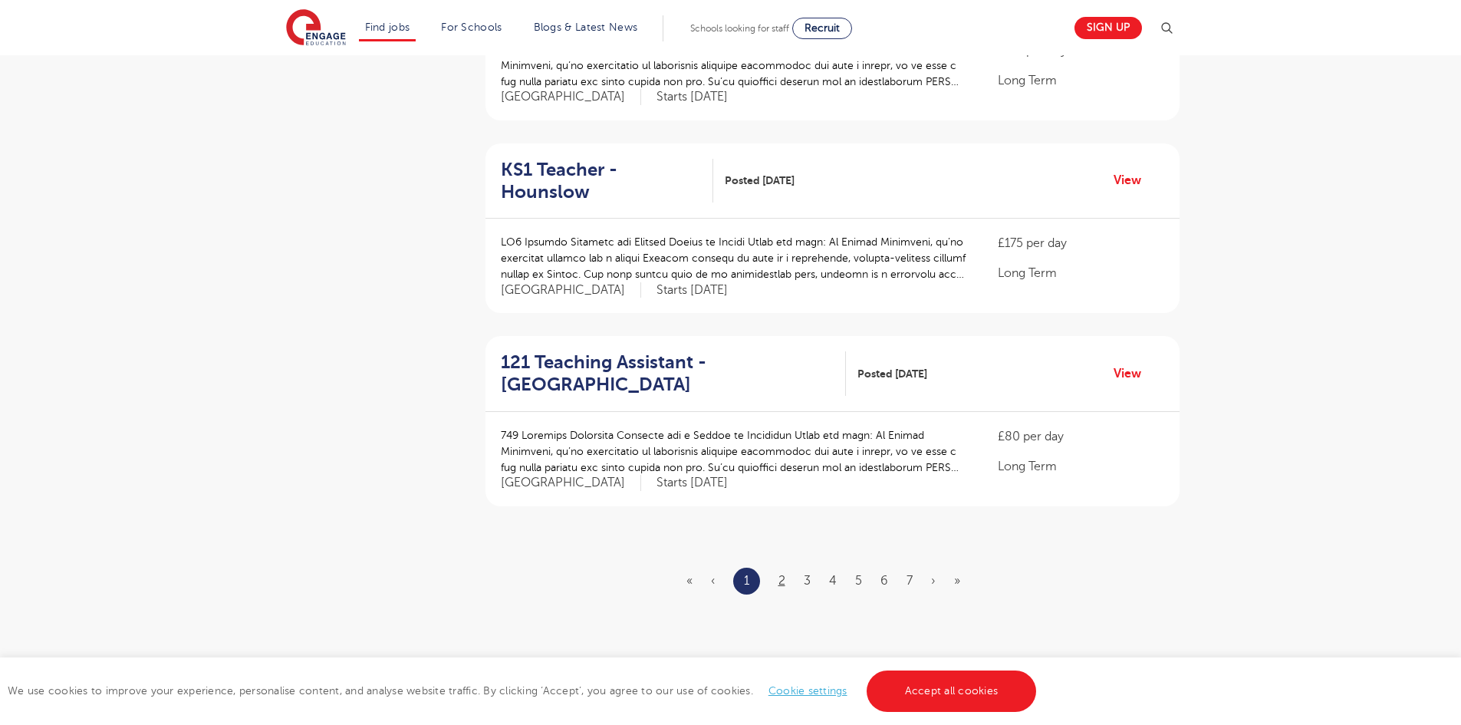 The image size is (1461, 725). What do you see at coordinates (884, 581) in the screenshot?
I see `a: 6` at bounding box center [884, 581].